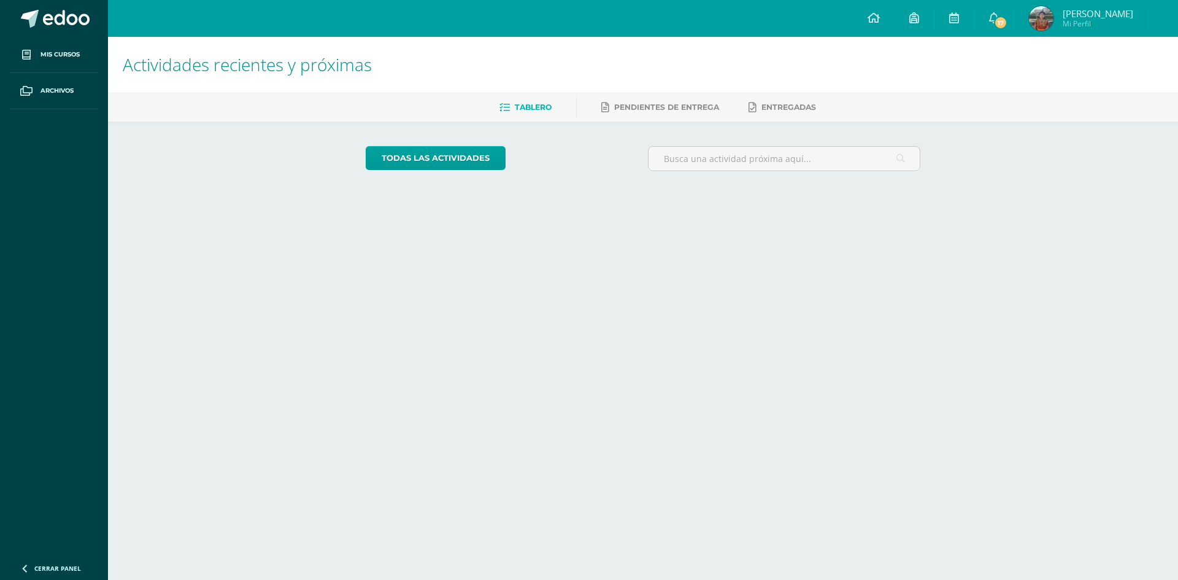 This screenshot has width=1178, height=580. I want to click on input: Busca una actividad próxima aquí..., so click(784, 158).